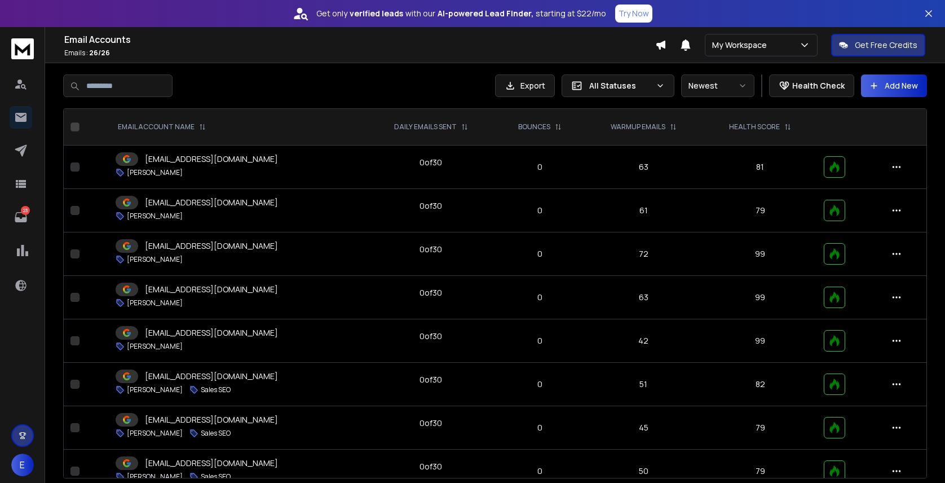 The width and height of the screenshot is (945, 483). I want to click on button: Health Check, so click(811, 86).